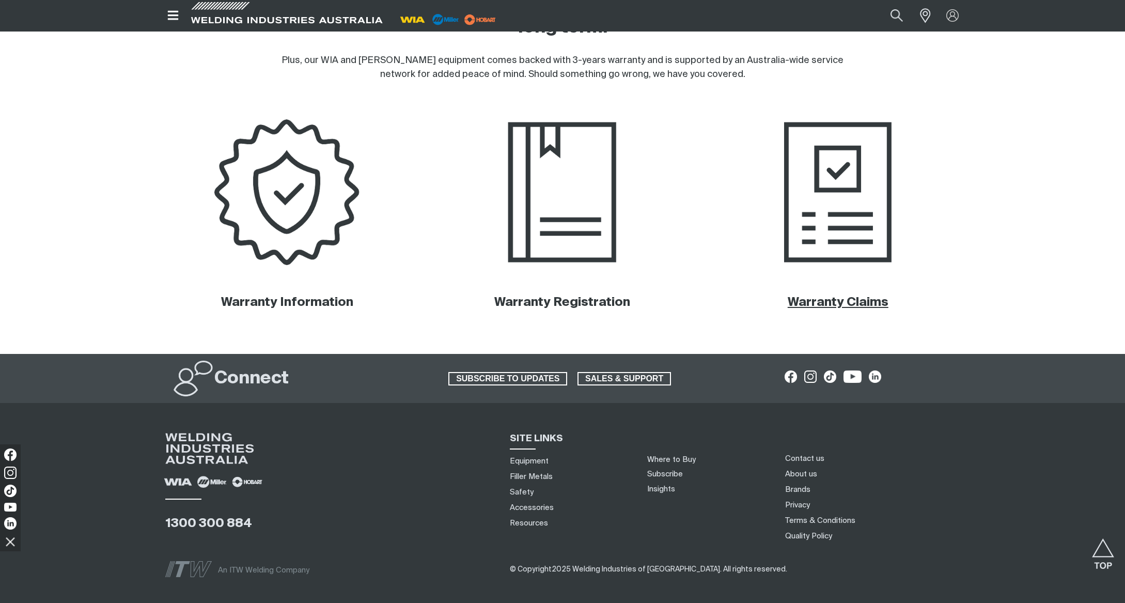 The height and width of the screenshot is (603, 1125). What do you see at coordinates (10, 491) in the screenshot?
I see `img: TikTok` at bounding box center [10, 491].